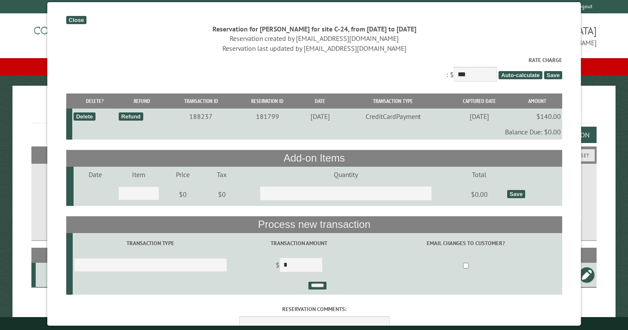 The image size is (628, 330). What do you see at coordinates (466, 243) in the screenshot?
I see `label: Email changes to customer?` at bounding box center [466, 243].